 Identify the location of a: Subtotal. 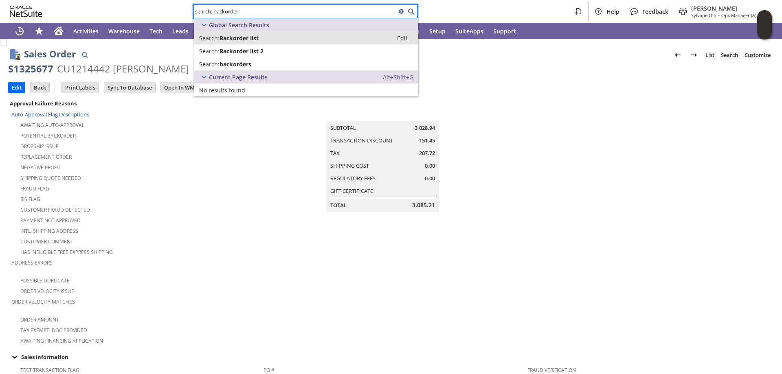
(343, 128).